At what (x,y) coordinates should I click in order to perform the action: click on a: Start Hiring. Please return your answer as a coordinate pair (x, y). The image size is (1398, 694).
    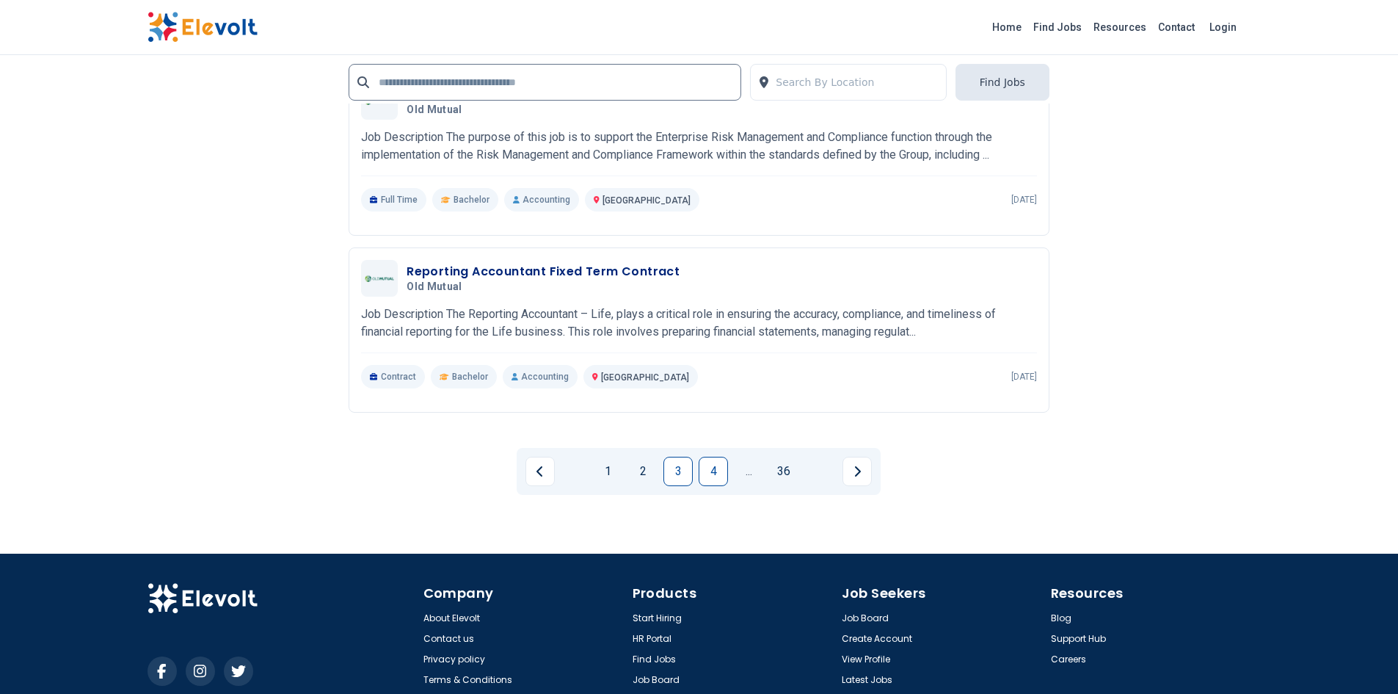
    Looking at the image, I should click on (657, 618).